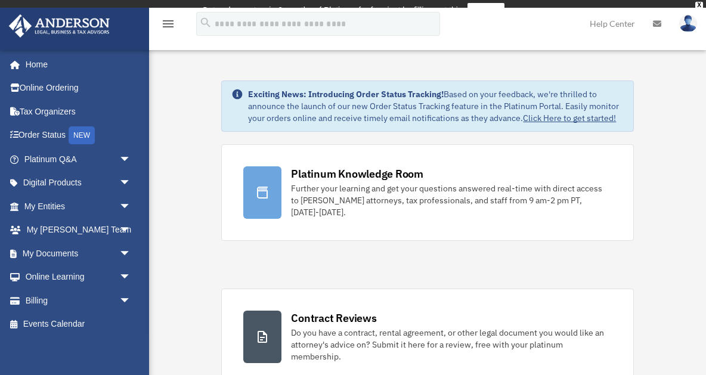  I want to click on a: Tax Organizers, so click(79, 112).